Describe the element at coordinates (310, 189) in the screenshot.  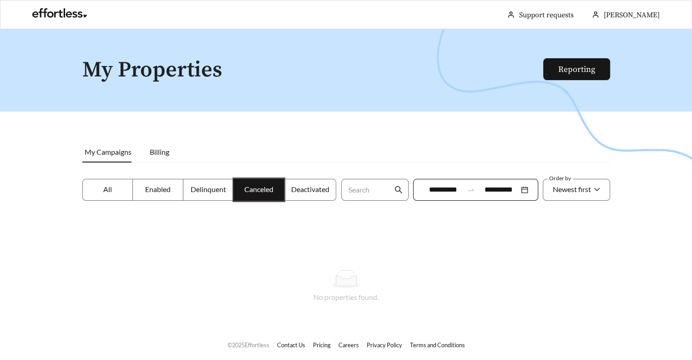
I see `span: Deactivated` at that location.